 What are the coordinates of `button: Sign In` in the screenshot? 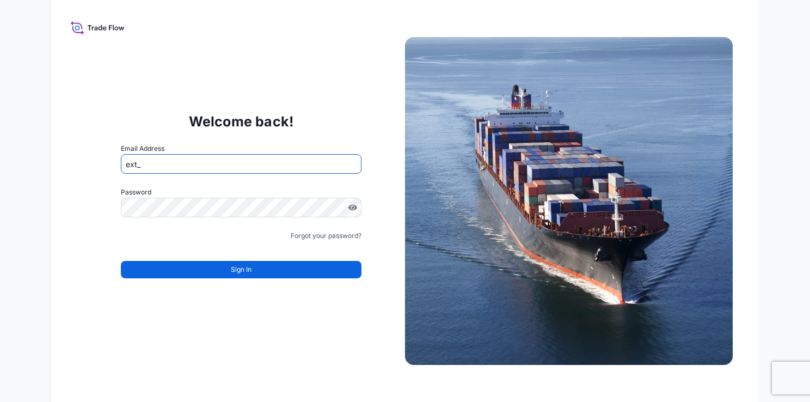 It's located at (241, 270).